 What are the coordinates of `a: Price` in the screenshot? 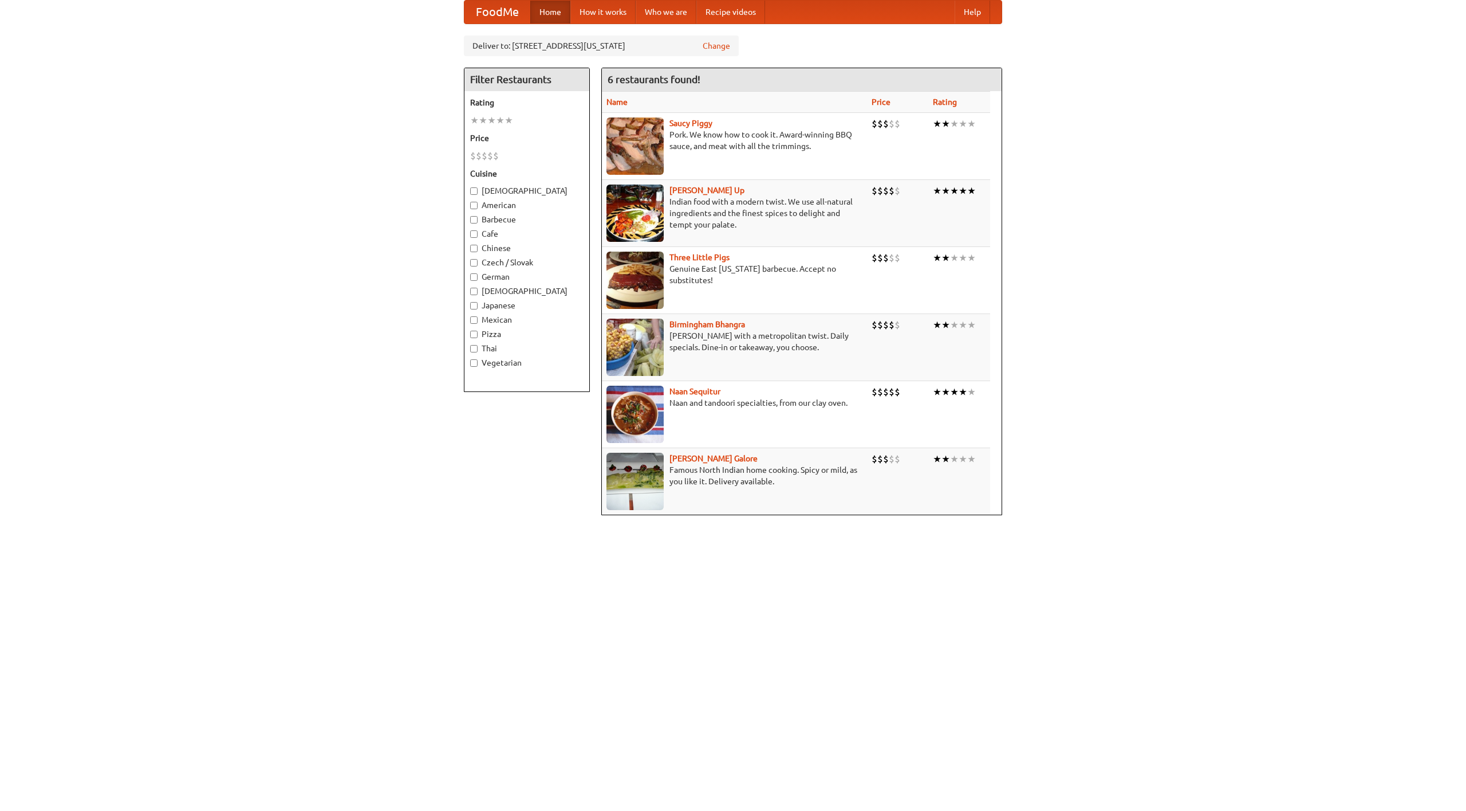 It's located at (881, 102).